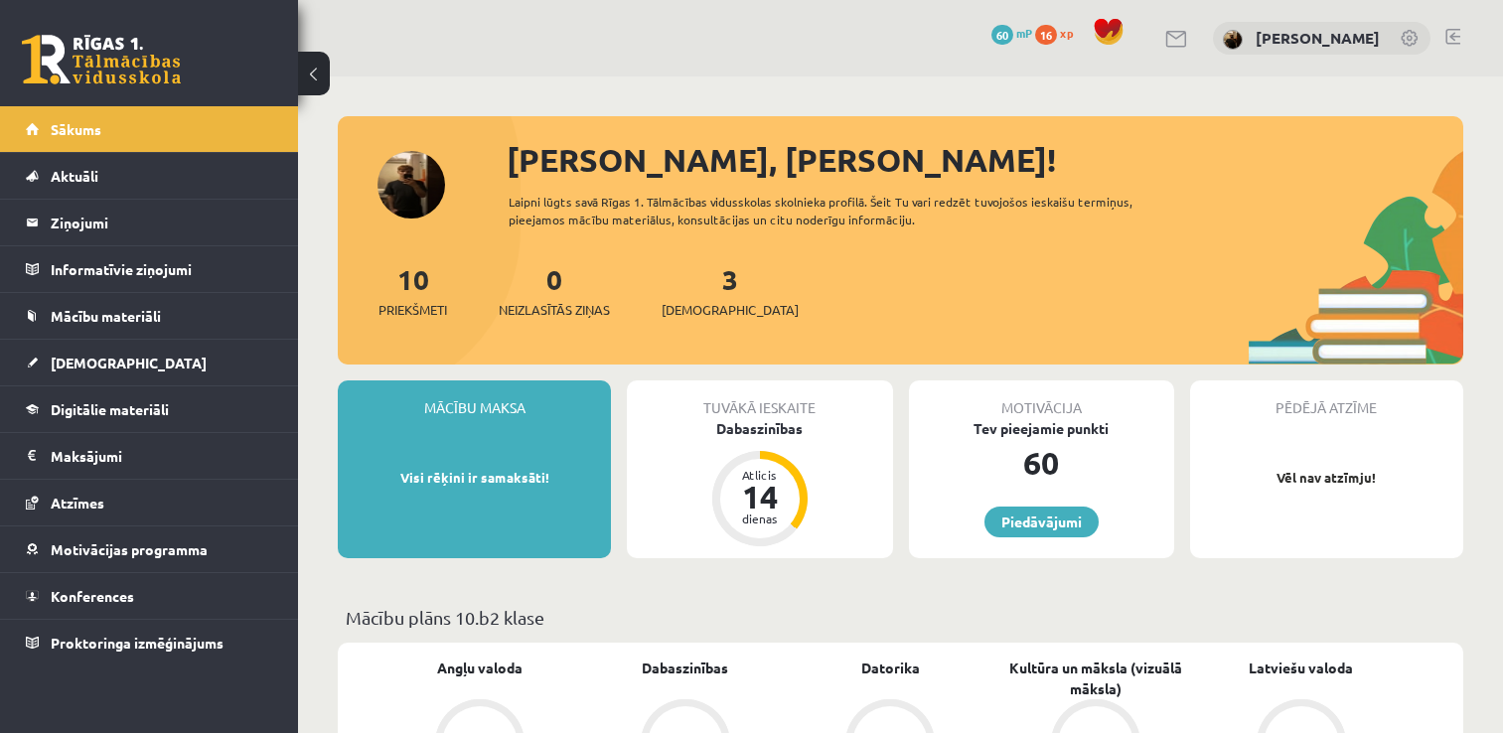 The image size is (1503, 733). Describe the element at coordinates (149, 316) in the screenshot. I see `a: Mācību materiāli` at that location.